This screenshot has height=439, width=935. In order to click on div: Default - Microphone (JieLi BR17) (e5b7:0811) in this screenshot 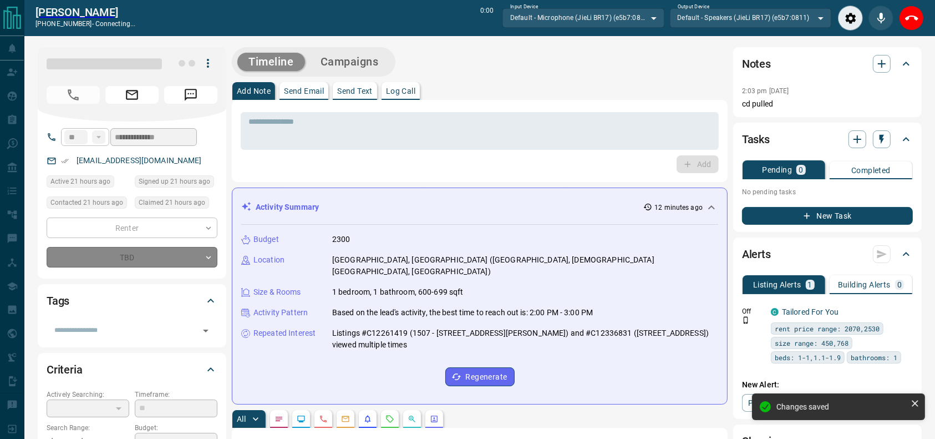, I will do `click(583, 18)`.